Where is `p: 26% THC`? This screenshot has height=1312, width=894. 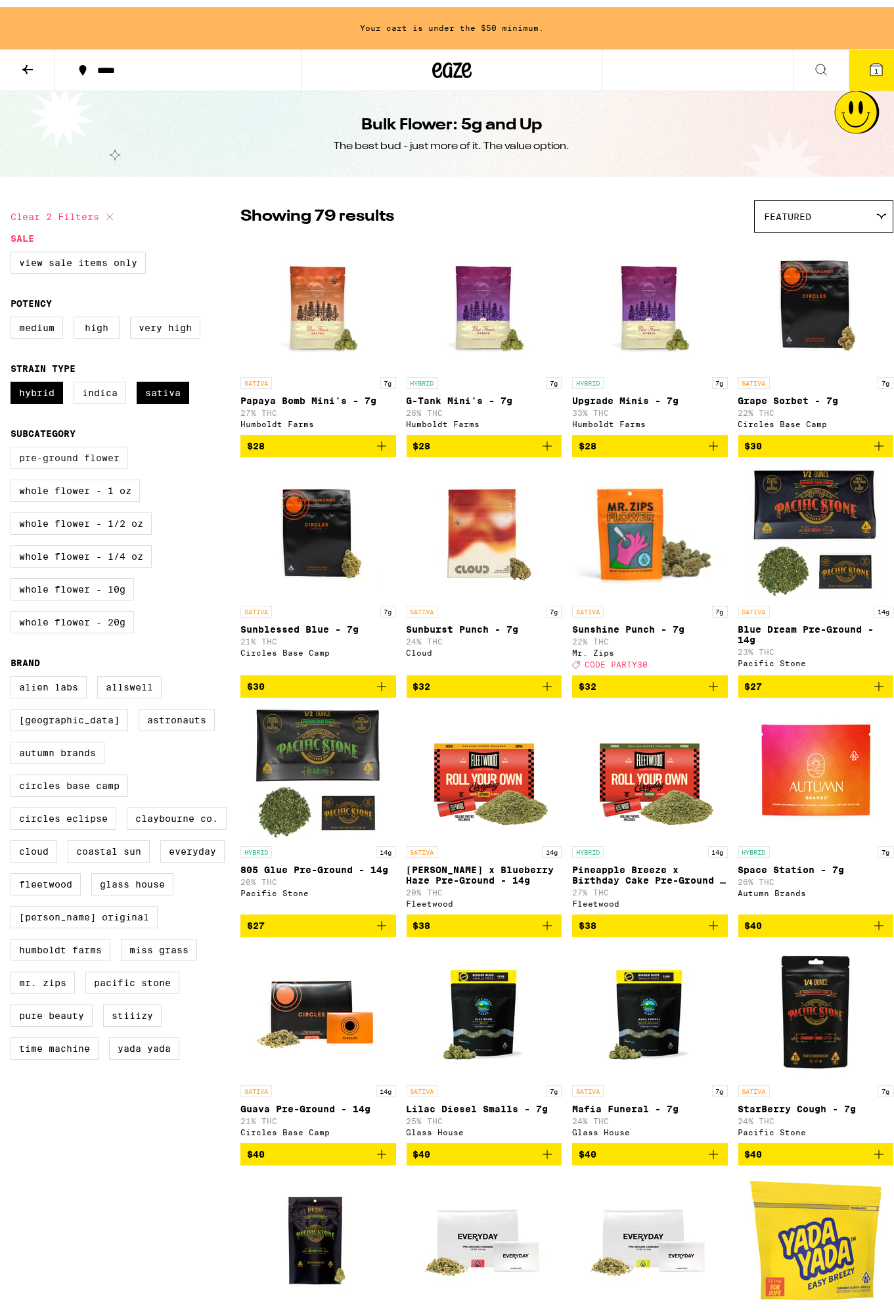 p: 26% THC is located at coordinates (816, 874).